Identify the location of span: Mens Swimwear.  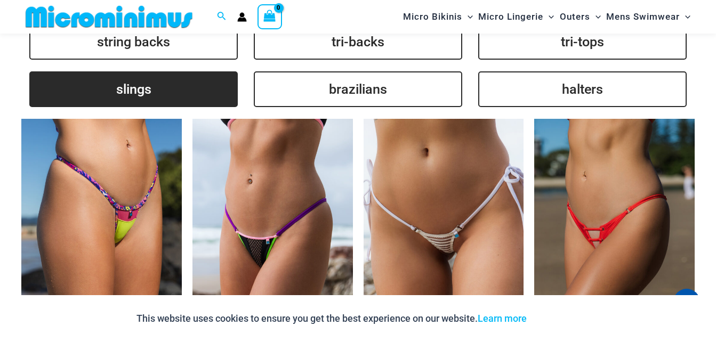
(643, 17).